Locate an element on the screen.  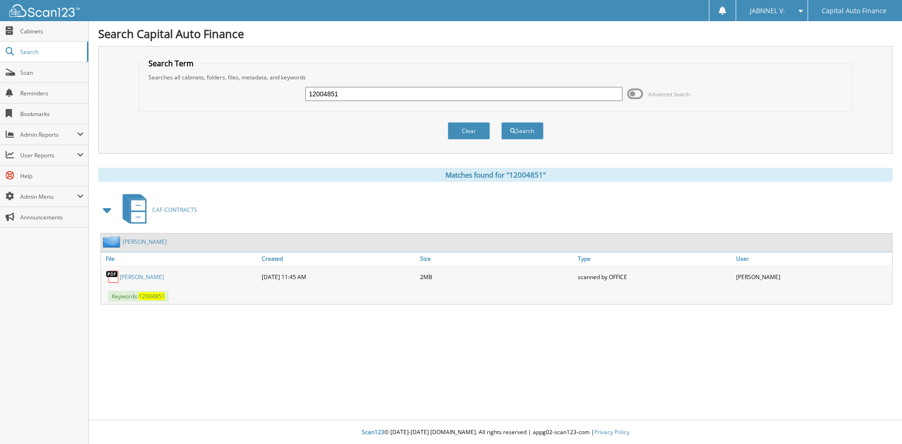
div: scanned by OFFICE is located at coordinates (654, 277).